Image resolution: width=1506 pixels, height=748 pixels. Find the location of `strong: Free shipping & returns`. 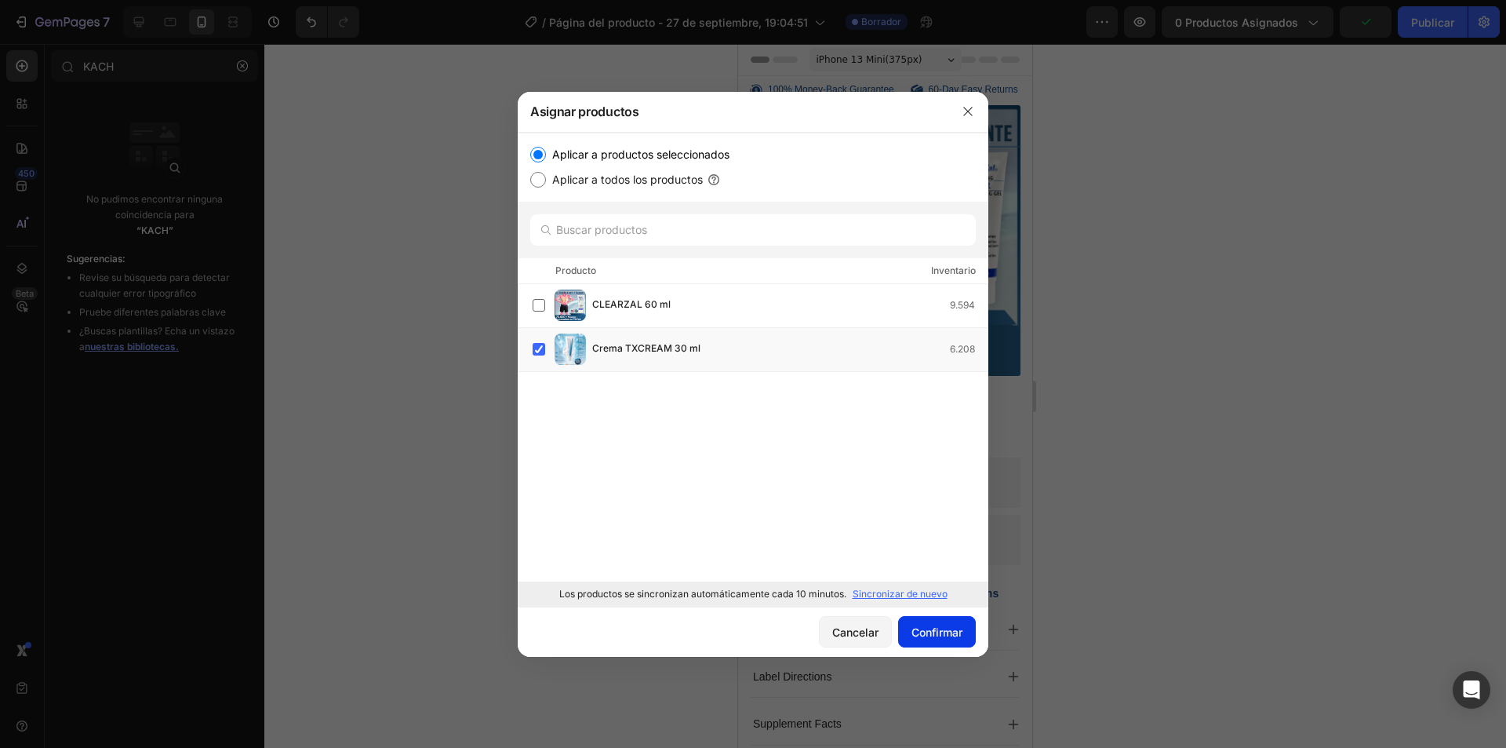

strong: Free shipping & returns is located at coordinates (198, 549).